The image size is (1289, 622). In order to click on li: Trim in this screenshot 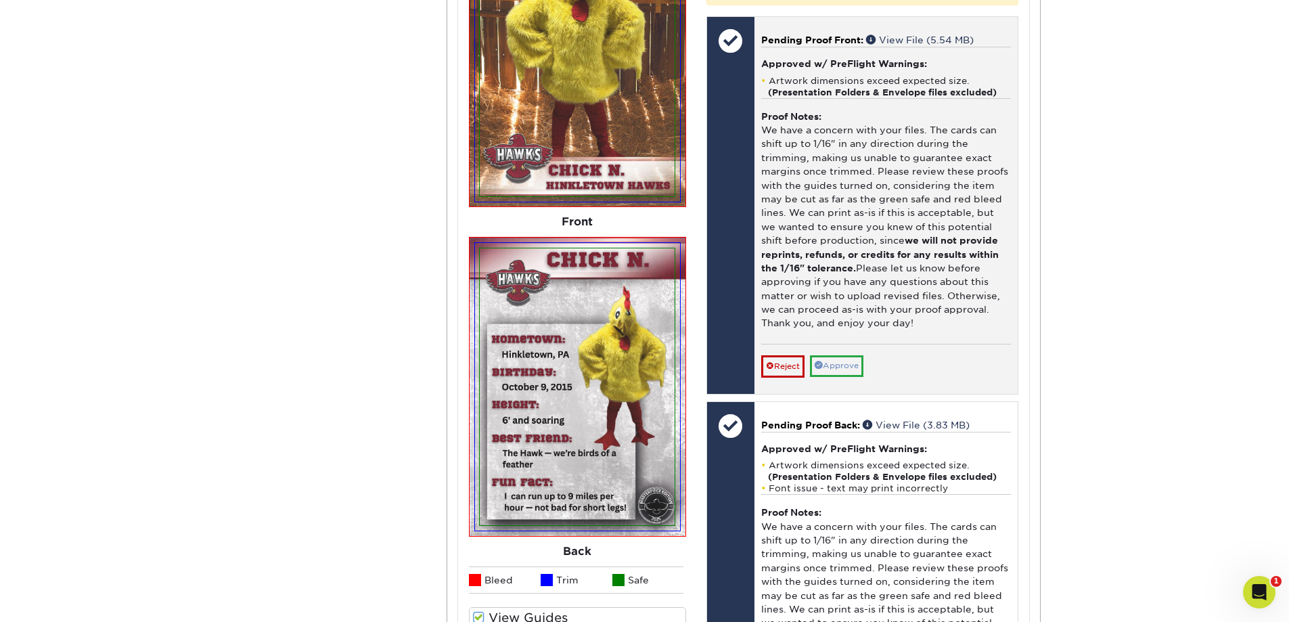, I will do `click(576, 580)`.